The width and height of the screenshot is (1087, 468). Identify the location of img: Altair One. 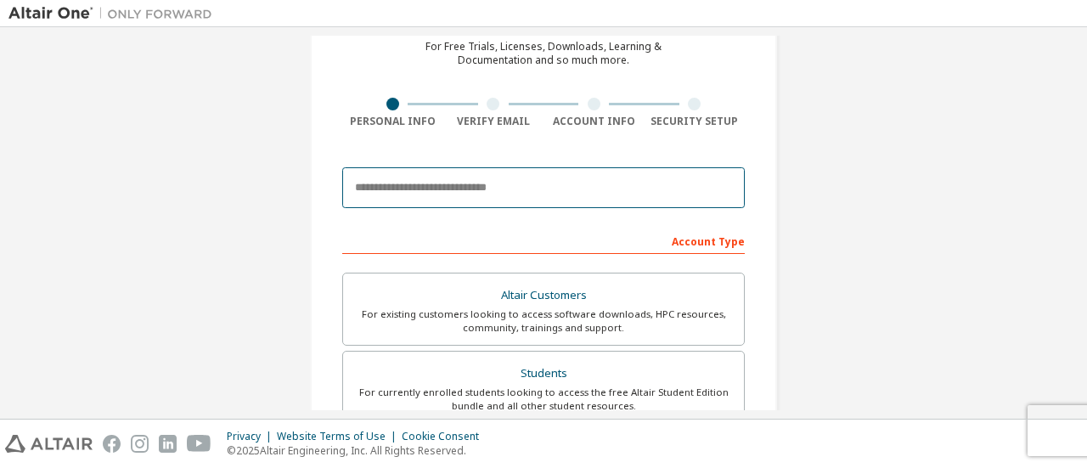
(115, 14).